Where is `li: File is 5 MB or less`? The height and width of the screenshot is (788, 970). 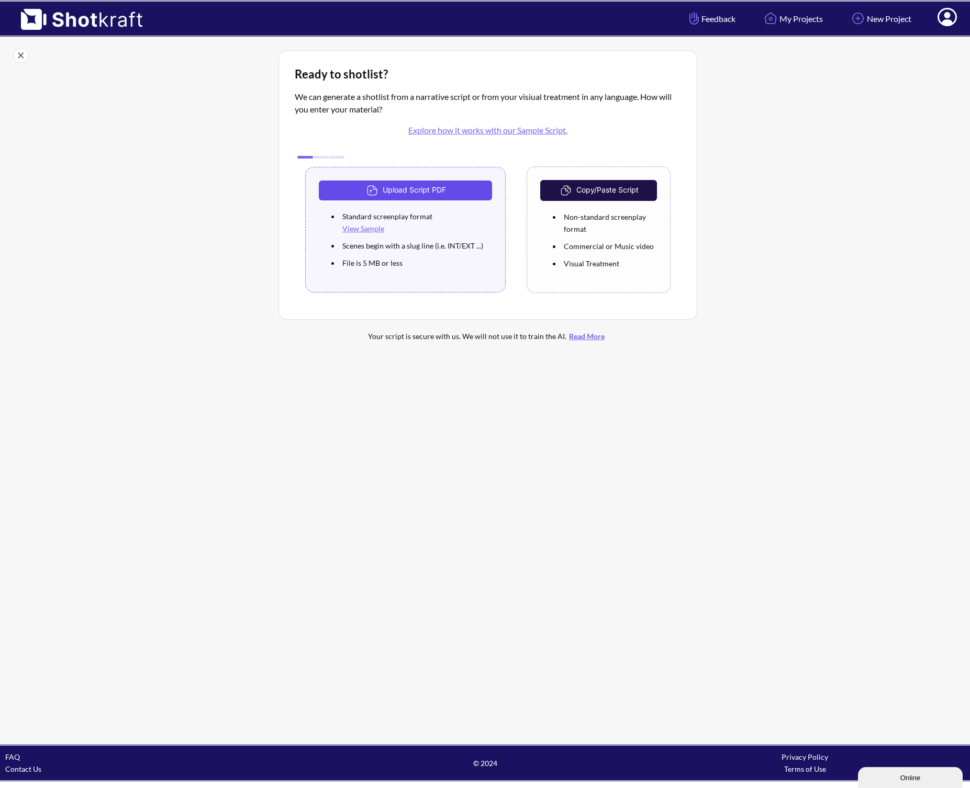 li: File is 5 MB or less is located at coordinates (416, 263).